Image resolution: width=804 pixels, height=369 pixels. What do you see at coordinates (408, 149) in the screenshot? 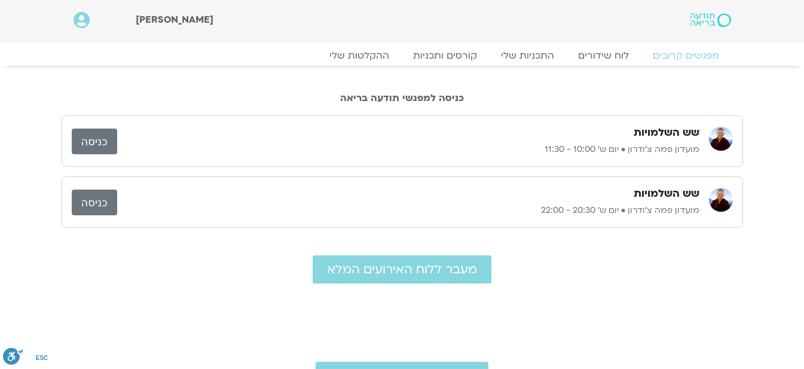
I see `p: מועדון פמה צ'ודרון • יום ש׳ 10:00 - 11:30` at bounding box center [408, 149].